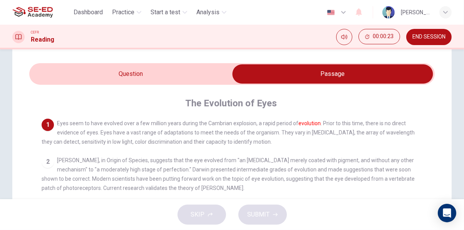  I want to click on button: END SESSION, so click(429, 37).